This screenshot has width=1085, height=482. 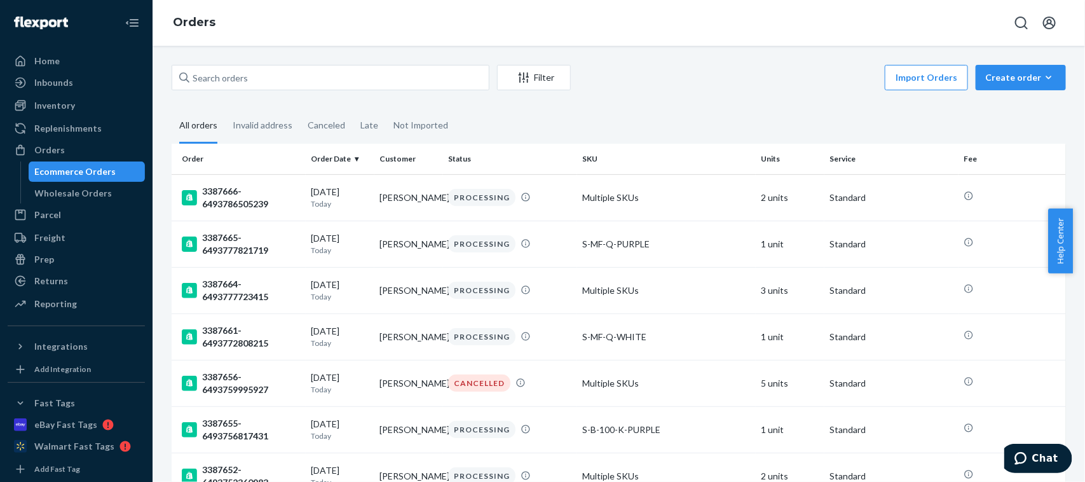 What do you see at coordinates (76, 281) in the screenshot?
I see `a: Returns` at bounding box center [76, 281].